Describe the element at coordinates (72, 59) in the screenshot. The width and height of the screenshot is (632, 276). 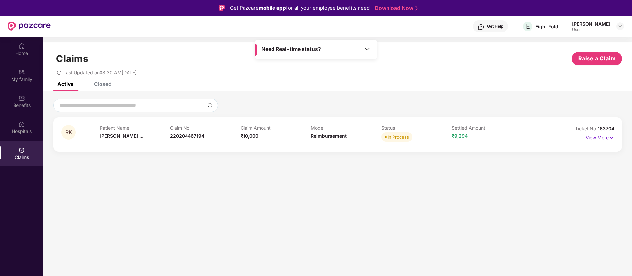
I see `h1: Claims` at that location.